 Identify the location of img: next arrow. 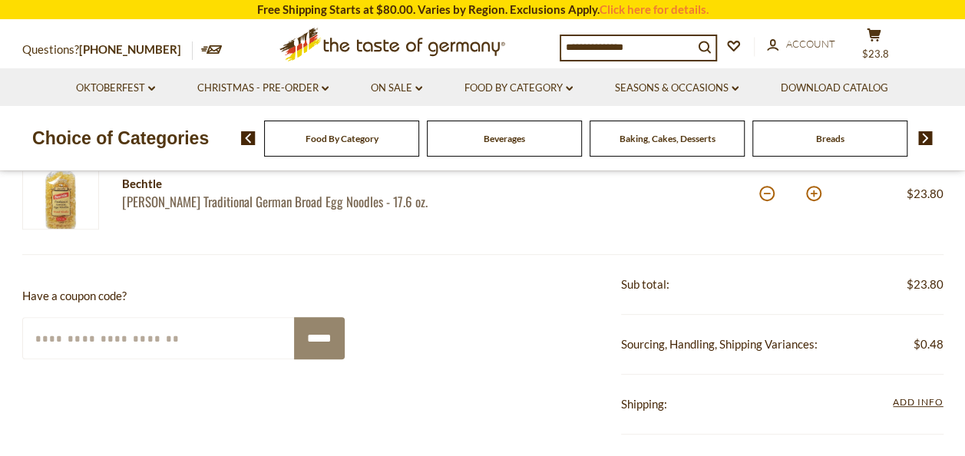
(925, 138).